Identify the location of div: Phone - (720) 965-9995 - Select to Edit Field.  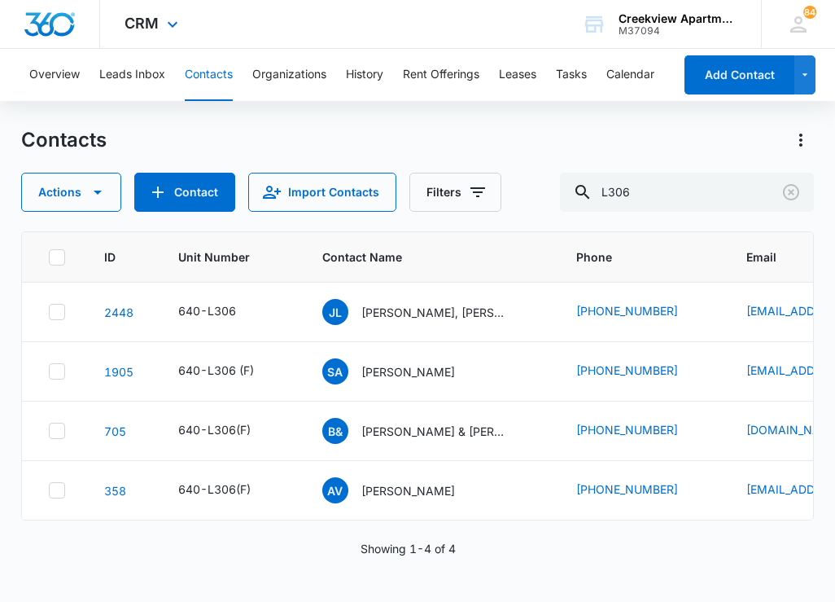
(642, 431).